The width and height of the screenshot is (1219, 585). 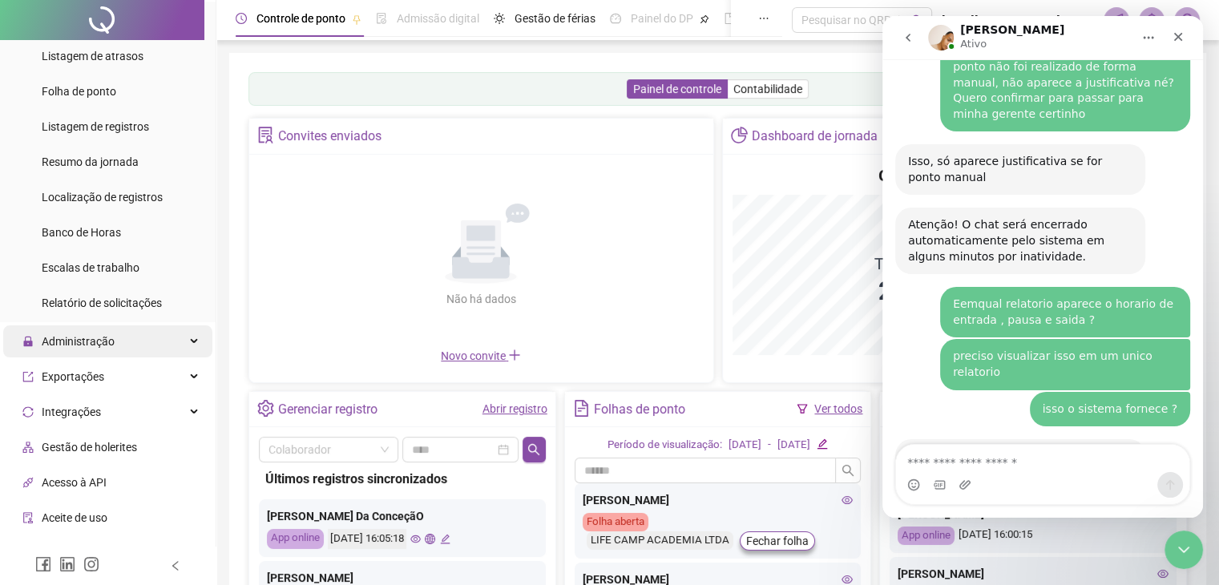 What do you see at coordinates (300, 18) in the screenshot?
I see `span: Controle de ponto` at bounding box center [300, 18].